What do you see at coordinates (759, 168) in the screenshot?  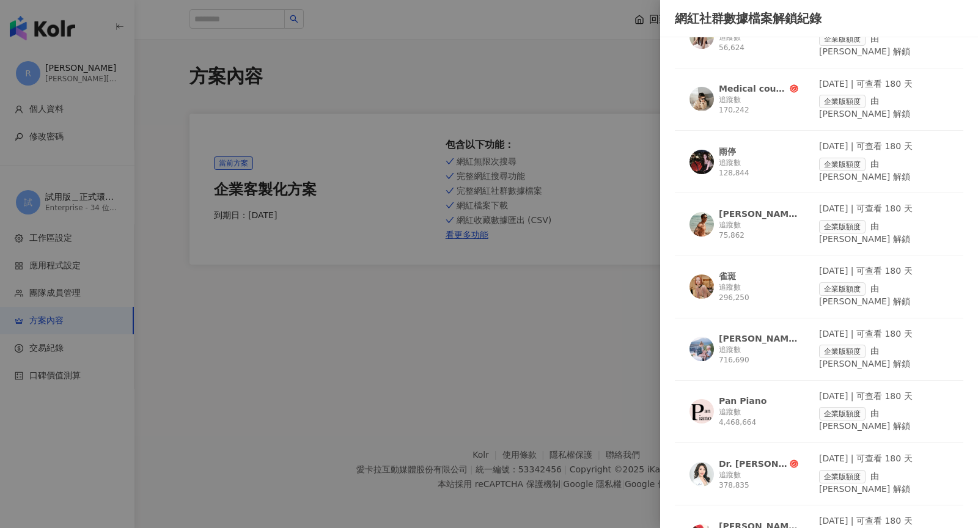 I see `div: 追蹤數 128,844` at bounding box center [759, 168].